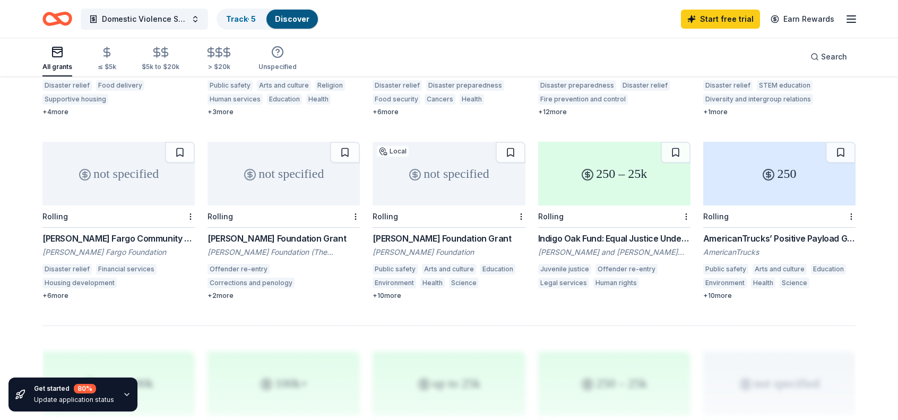 The width and height of the screenshot is (898, 420). Describe the element at coordinates (120, 85) in the screenshot. I see `div: Food delivery` at that location.